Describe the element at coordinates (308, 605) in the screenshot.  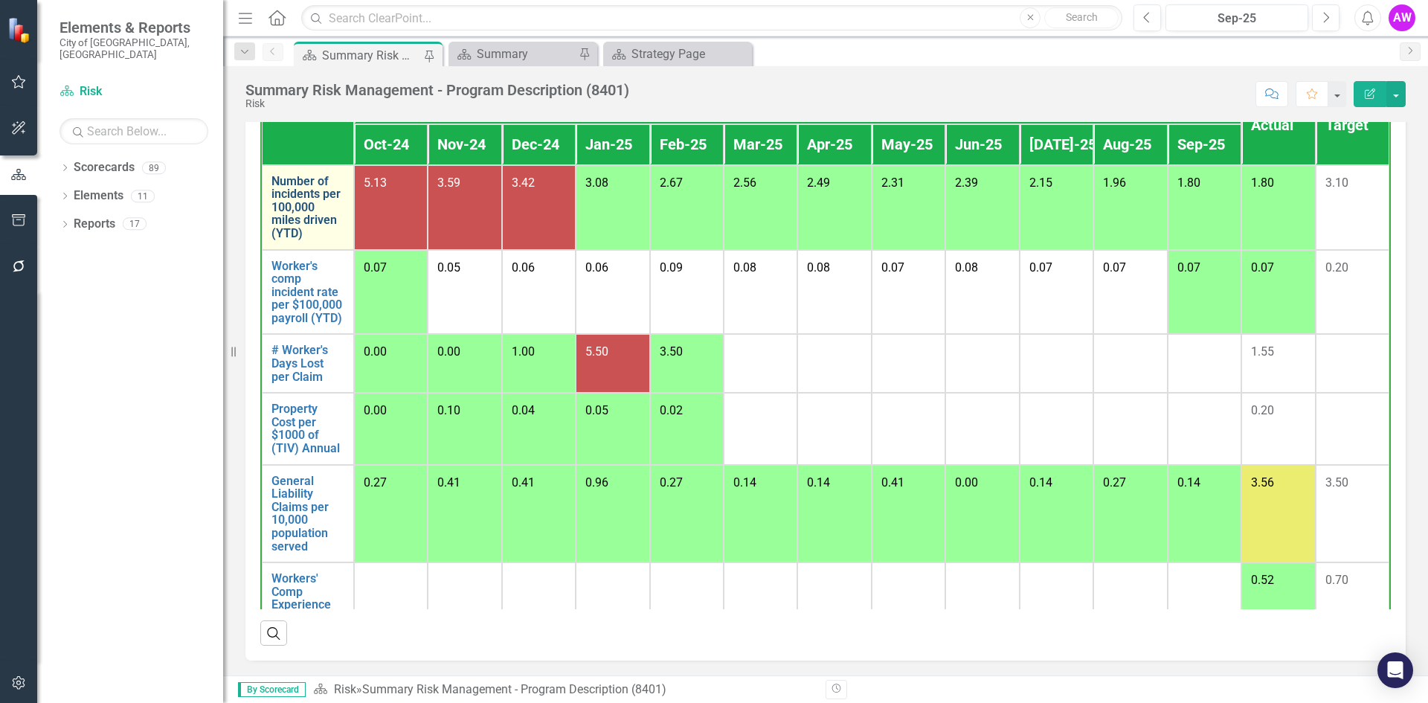
I see `a: Workers' Comp Experience Modifier (Annual)` at that location.